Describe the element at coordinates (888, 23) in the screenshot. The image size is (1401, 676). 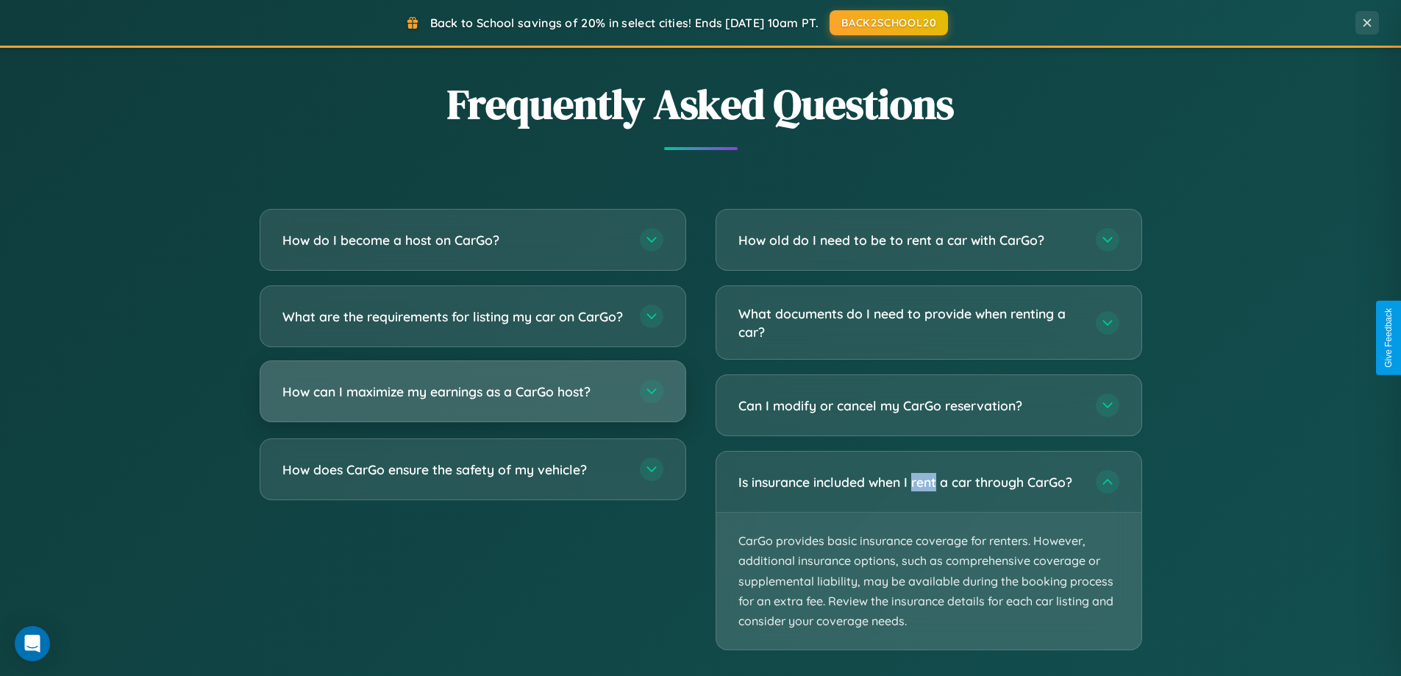
I see `button: BACK2SCHOOL20` at that location.